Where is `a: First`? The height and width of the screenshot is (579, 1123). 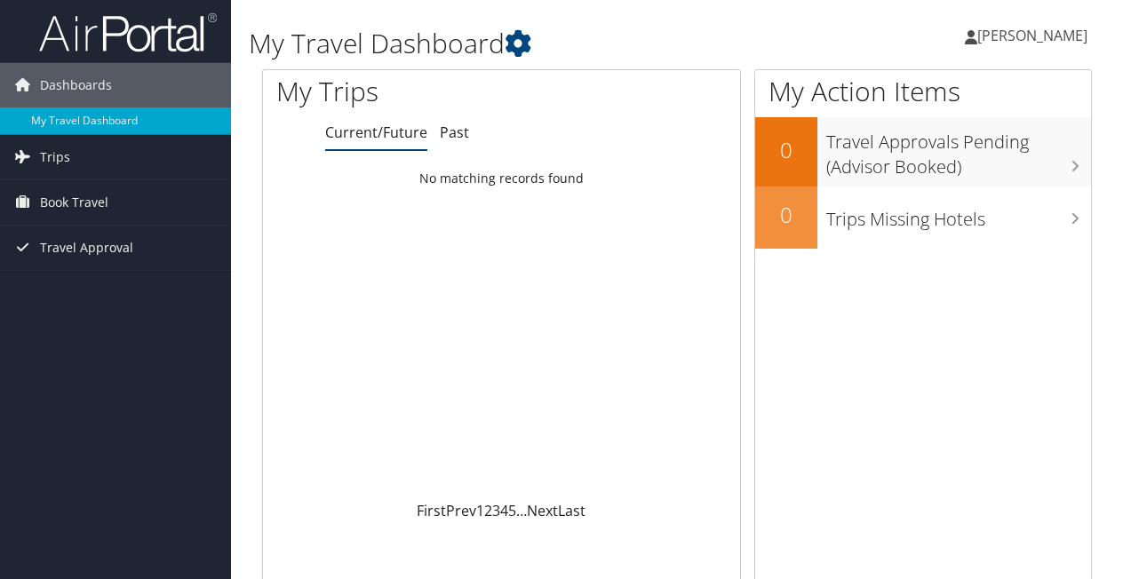 a: First is located at coordinates (431, 511).